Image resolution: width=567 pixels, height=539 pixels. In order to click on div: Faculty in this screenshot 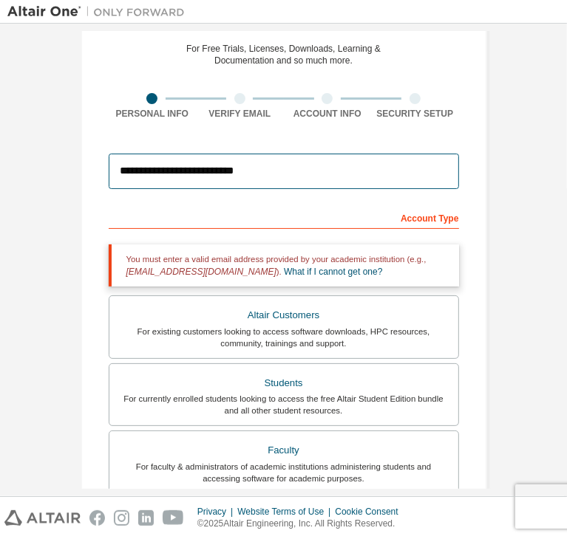, I will do `click(284, 451)`.